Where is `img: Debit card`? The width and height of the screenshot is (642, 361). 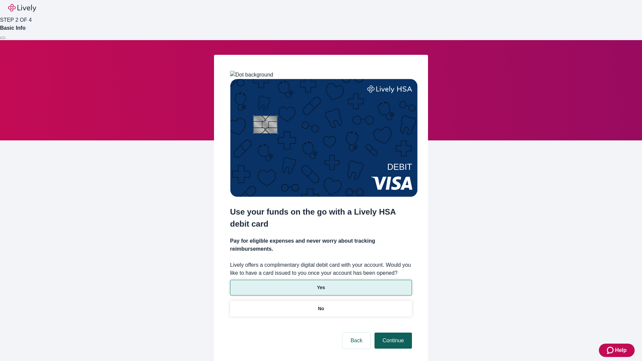
img: Debit card is located at coordinates (324, 138).